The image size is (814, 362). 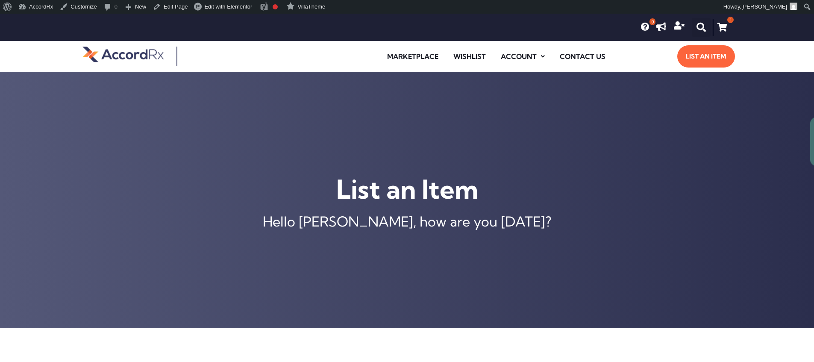 What do you see at coordinates (706, 56) in the screenshot?
I see `a: List an Item` at bounding box center [706, 56].